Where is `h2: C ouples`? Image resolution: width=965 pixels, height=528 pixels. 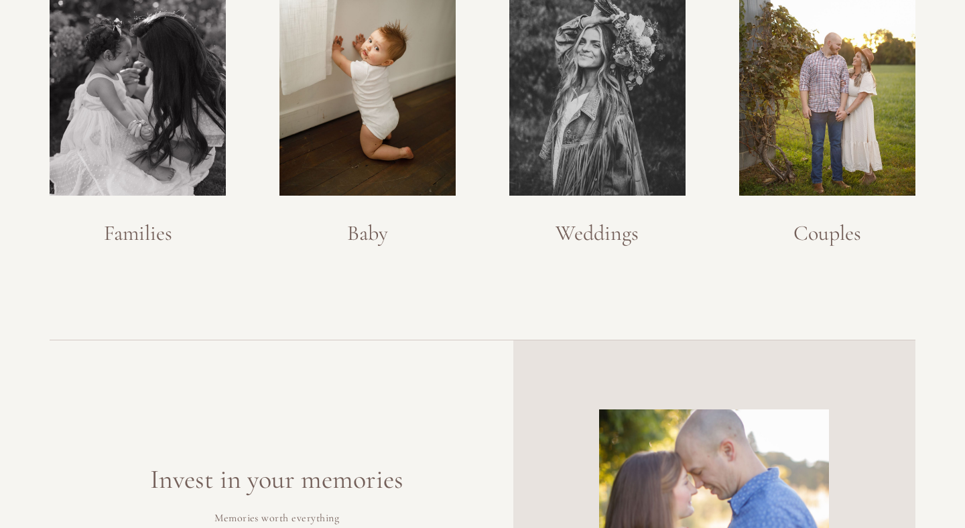
h2: C ouples is located at coordinates (827, 233).